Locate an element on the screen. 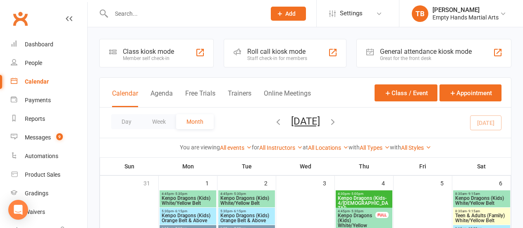 The height and width of the screenshot is (228, 523). a: All Instructors is located at coordinates (281, 148).